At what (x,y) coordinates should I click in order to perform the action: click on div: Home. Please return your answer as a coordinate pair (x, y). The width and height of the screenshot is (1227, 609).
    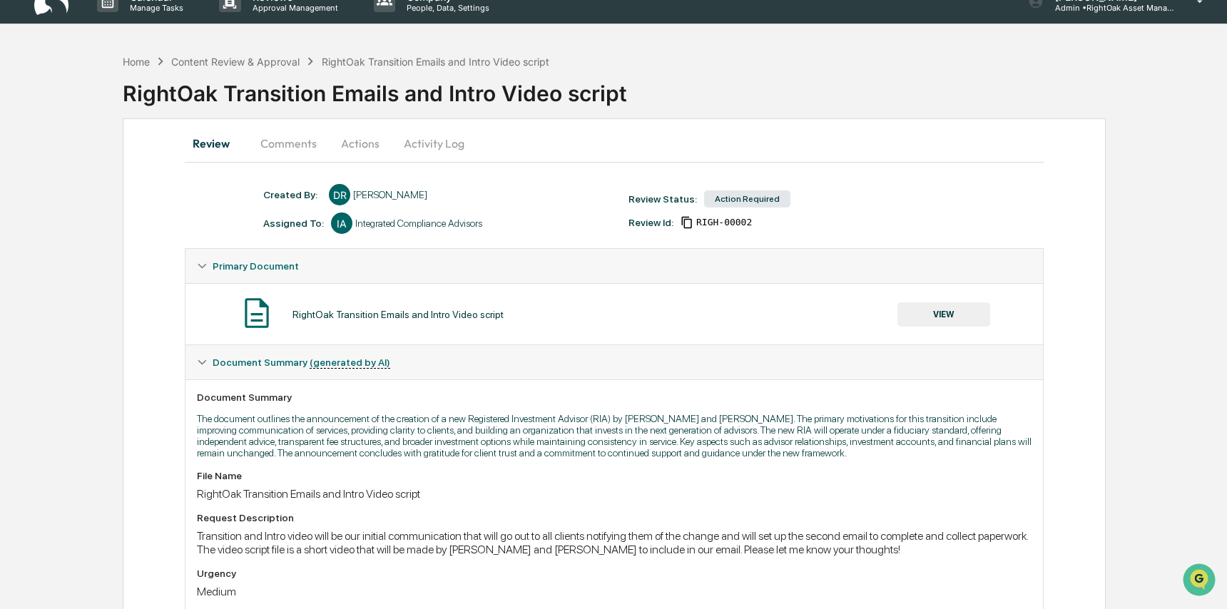
    Looking at the image, I should click on (136, 61).